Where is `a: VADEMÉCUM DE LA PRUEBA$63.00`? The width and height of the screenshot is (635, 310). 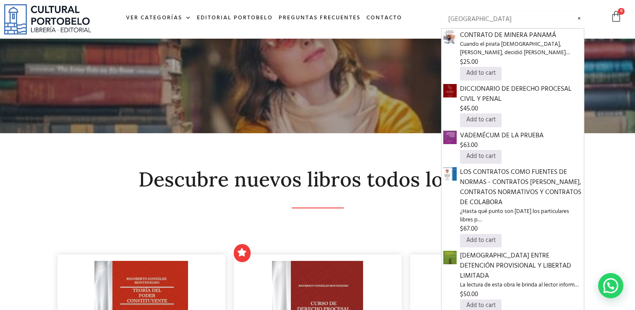 a: VADEMÉCUM DE LA PRUEBA$63.00 is located at coordinates (521, 140).